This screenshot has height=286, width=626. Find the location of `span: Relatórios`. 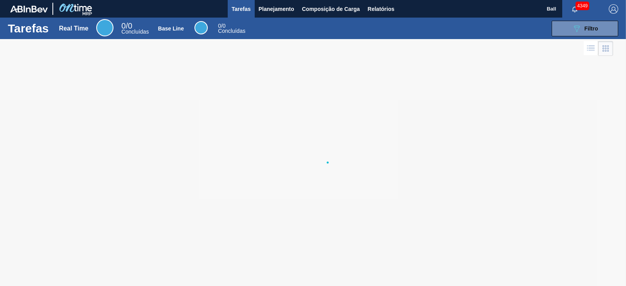

span: Relatórios is located at coordinates (381, 9).